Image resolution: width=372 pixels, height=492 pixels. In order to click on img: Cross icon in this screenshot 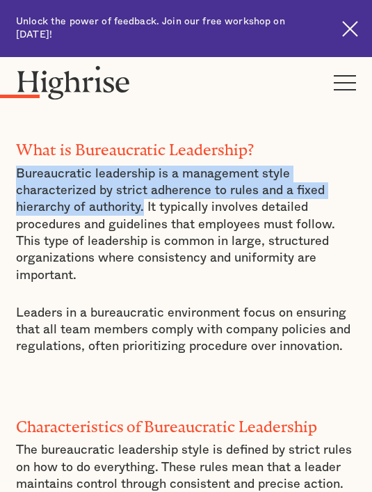, I will do `click(350, 29)`.